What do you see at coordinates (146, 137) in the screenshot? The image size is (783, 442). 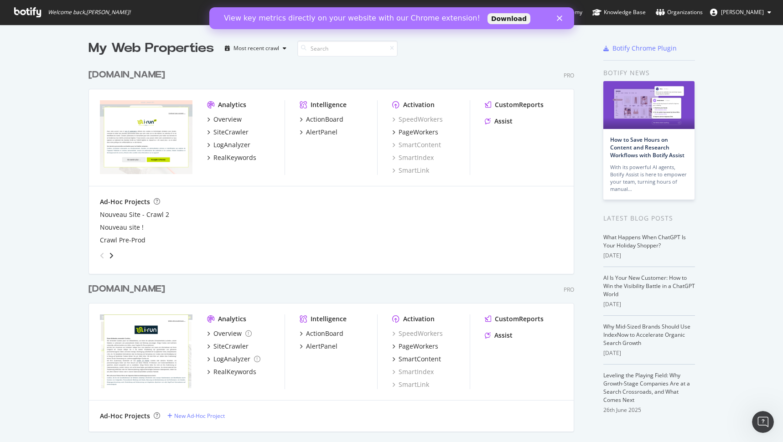 I see `img: i-run.fr` at bounding box center [146, 137].